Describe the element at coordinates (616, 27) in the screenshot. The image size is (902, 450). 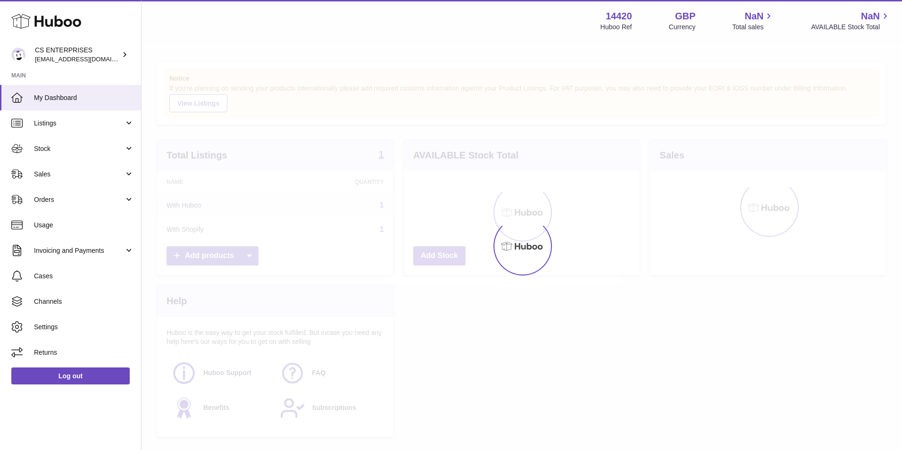
I see `div: Huboo Ref` at that location.